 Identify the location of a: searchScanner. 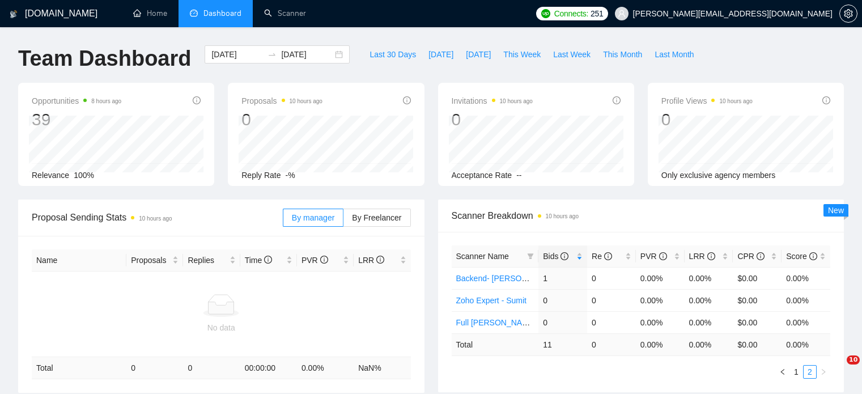
(285, 13).